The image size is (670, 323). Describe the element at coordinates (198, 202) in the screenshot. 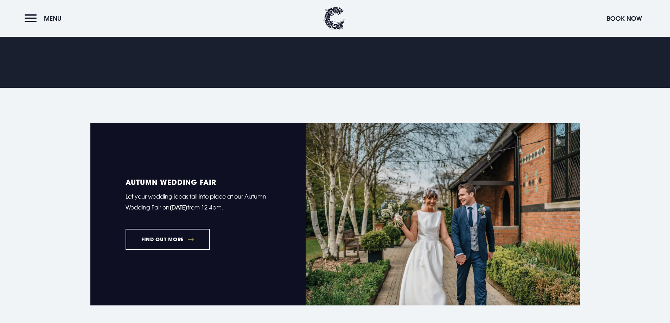

I see `p: Let your wedding ideas fall into place at our Autumn Wedding Fair on from 12-4pm.` at that location.